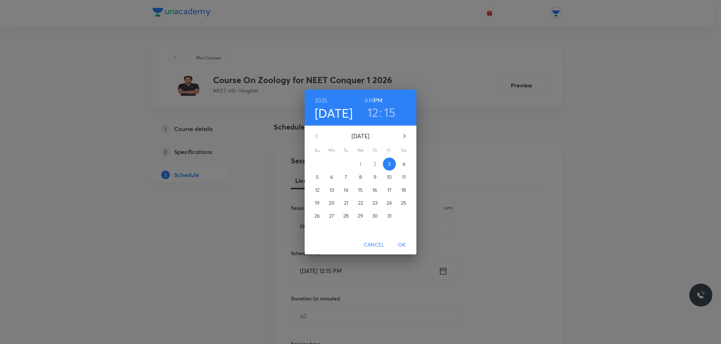 The height and width of the screenshot is (344, 721). I want to click on p: 30, so click(375, 216).